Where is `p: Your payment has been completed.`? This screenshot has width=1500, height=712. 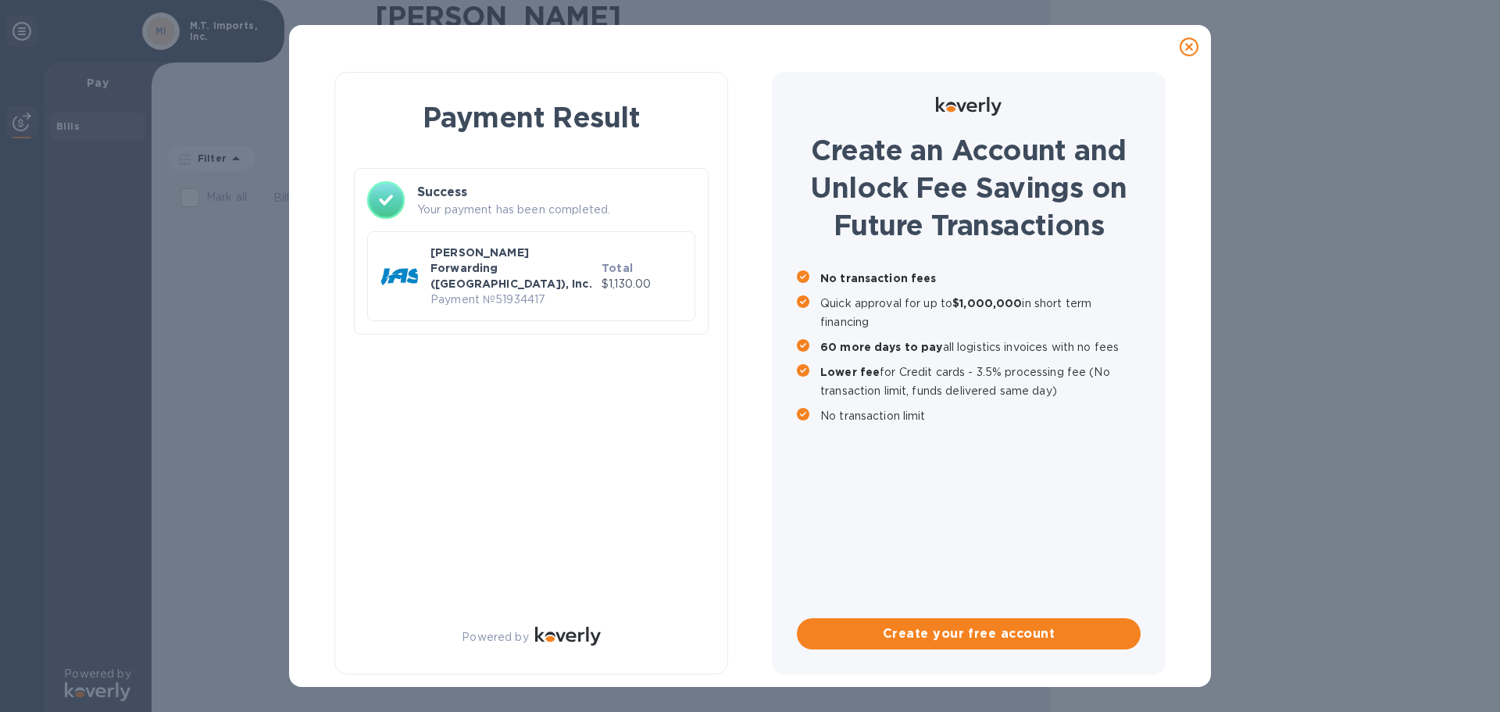
p: Your payment has been completed. is located at coordinates (556, 209).